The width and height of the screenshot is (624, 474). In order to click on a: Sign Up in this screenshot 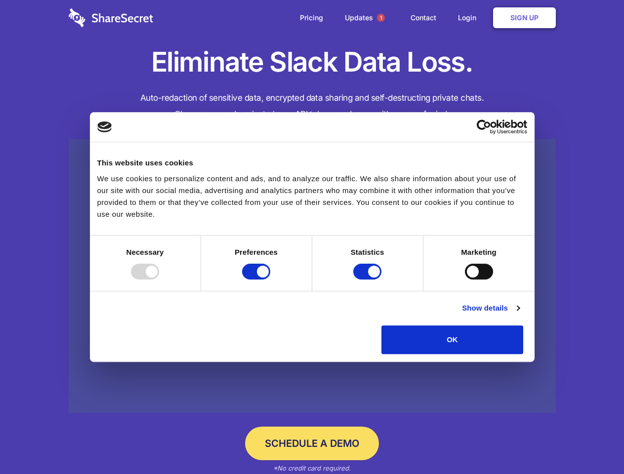, I will do `click(524, 18)`.